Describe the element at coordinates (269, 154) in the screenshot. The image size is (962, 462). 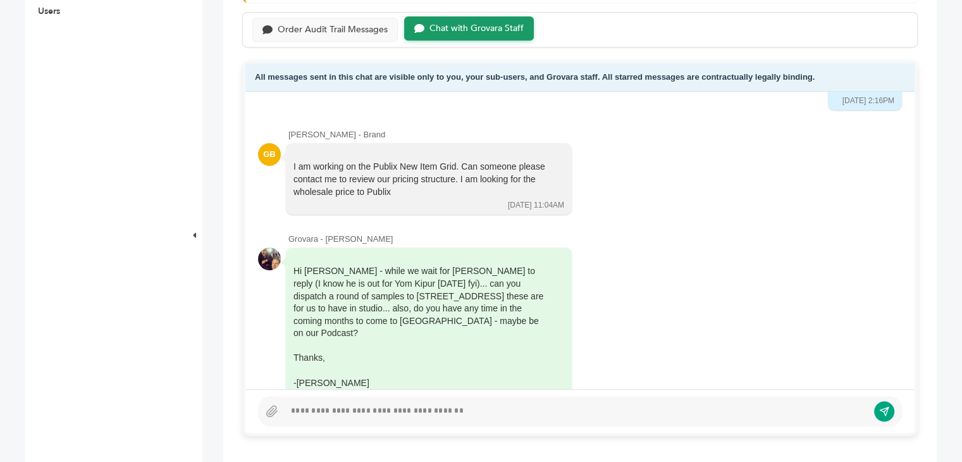
I see `div: GB` at that location.